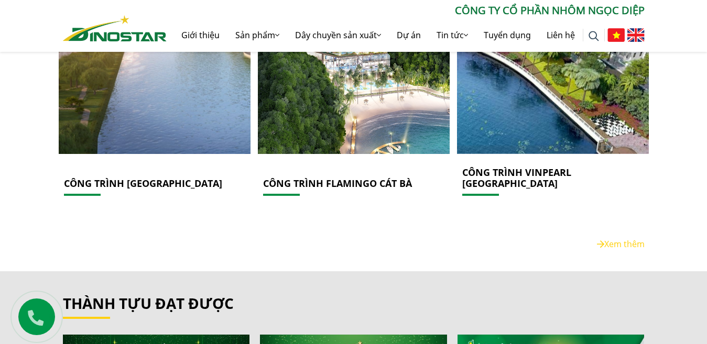 The image size is (707, 344). Describe the element at coordinates (616, 35) in the screenshot. I see `img: Tiếng Việt` at that location.